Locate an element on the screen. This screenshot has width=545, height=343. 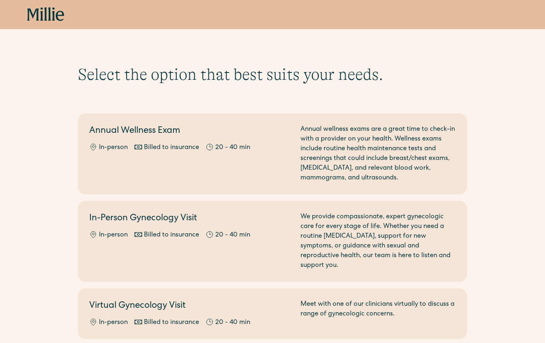
a: Annual Wellness ExamIn-personBilled to insurance20 - 40 minAnnual wellness exams are a great time... is located at coordinates (272, 154).